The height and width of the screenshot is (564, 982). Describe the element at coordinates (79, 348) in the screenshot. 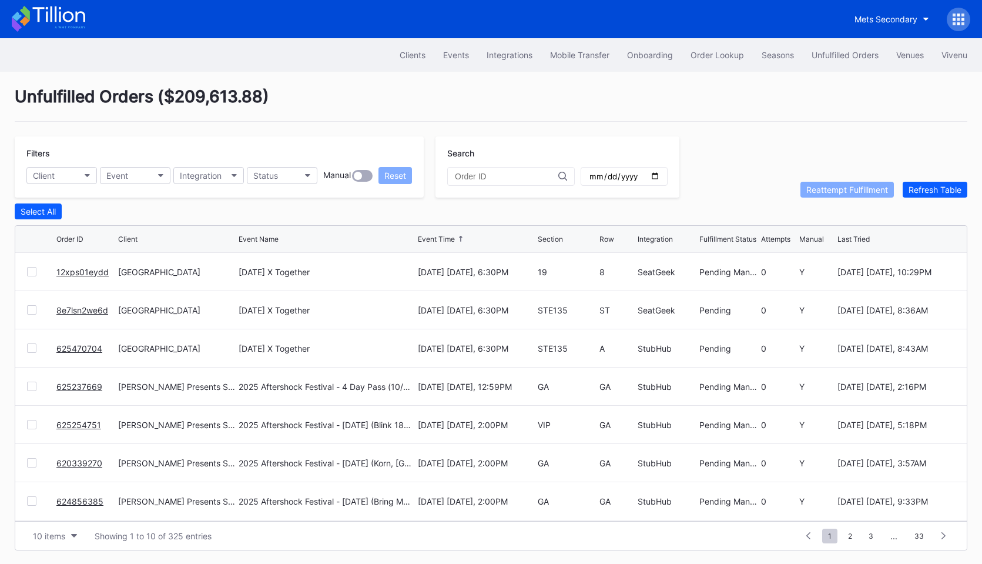

I see `a: 625470704` at that location.